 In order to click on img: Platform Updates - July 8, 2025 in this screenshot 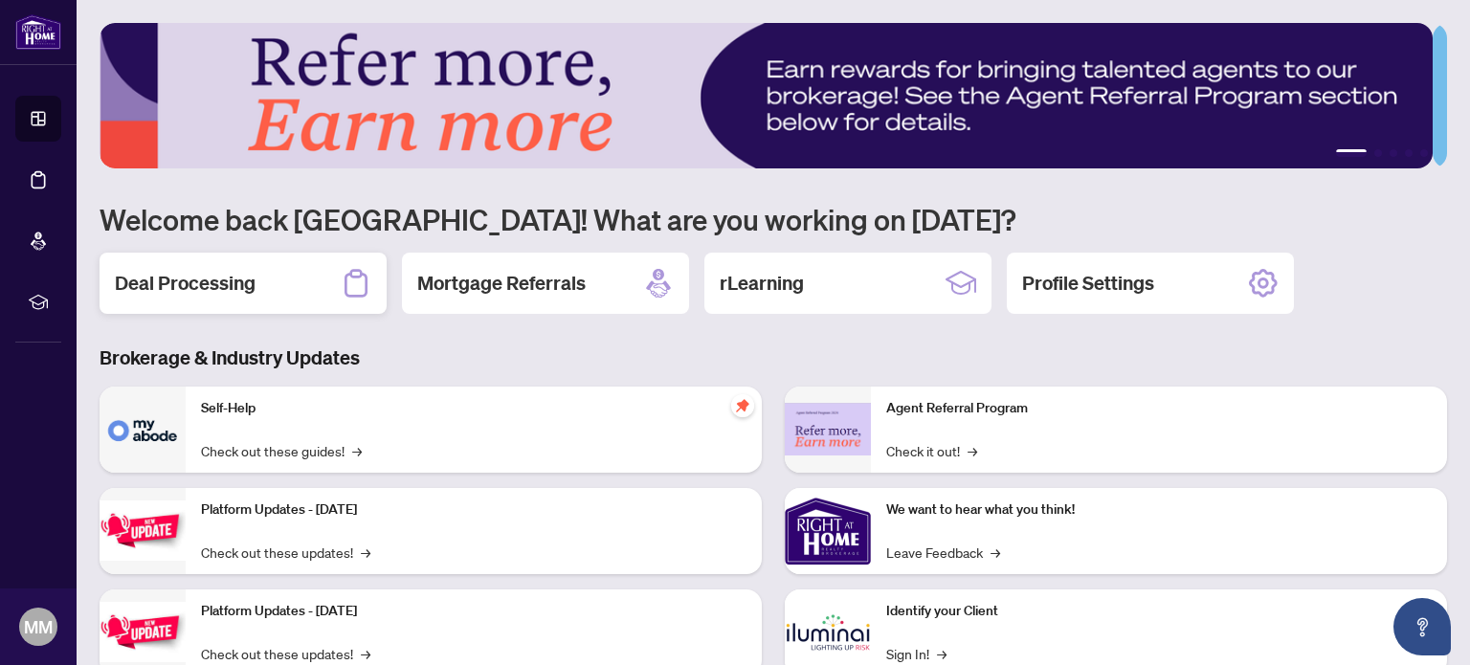, I will do `click(143, 631)`.